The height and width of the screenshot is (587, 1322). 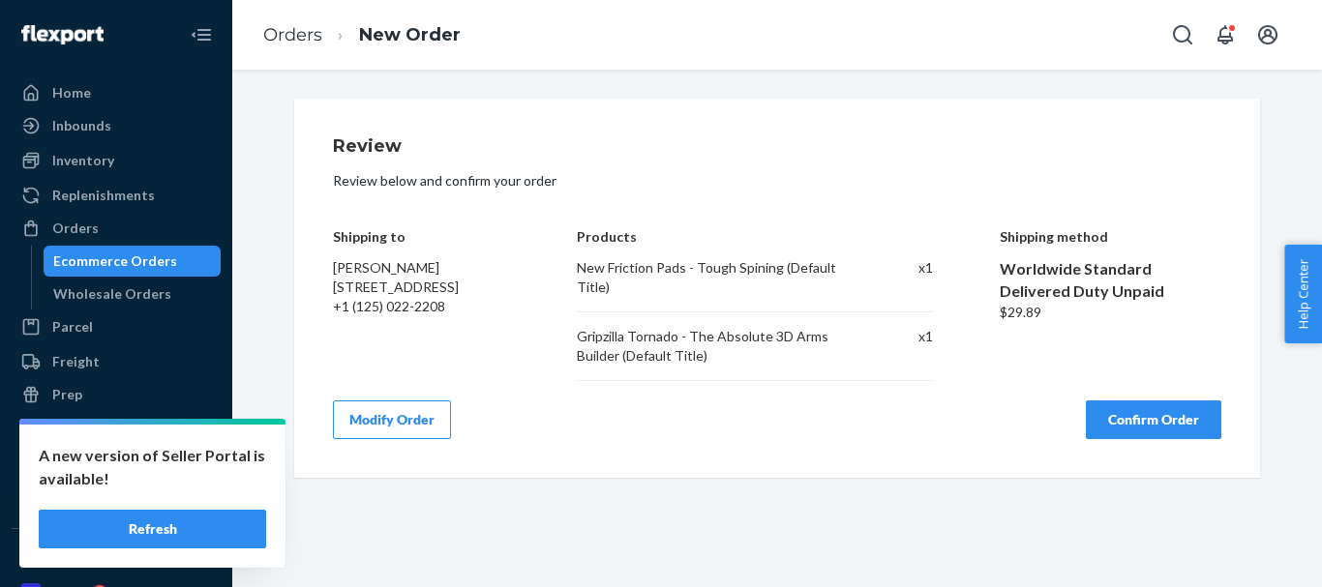 I want to click on button: Open Search Box, so click(x=1183, y=35).